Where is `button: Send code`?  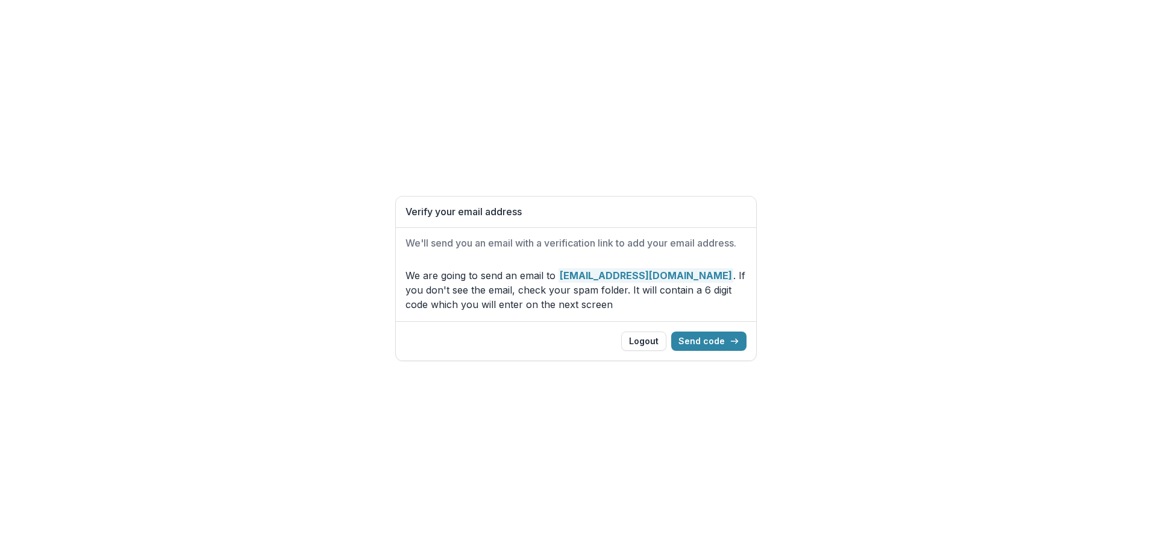
button: Send code is located at coordinates (708, 341).